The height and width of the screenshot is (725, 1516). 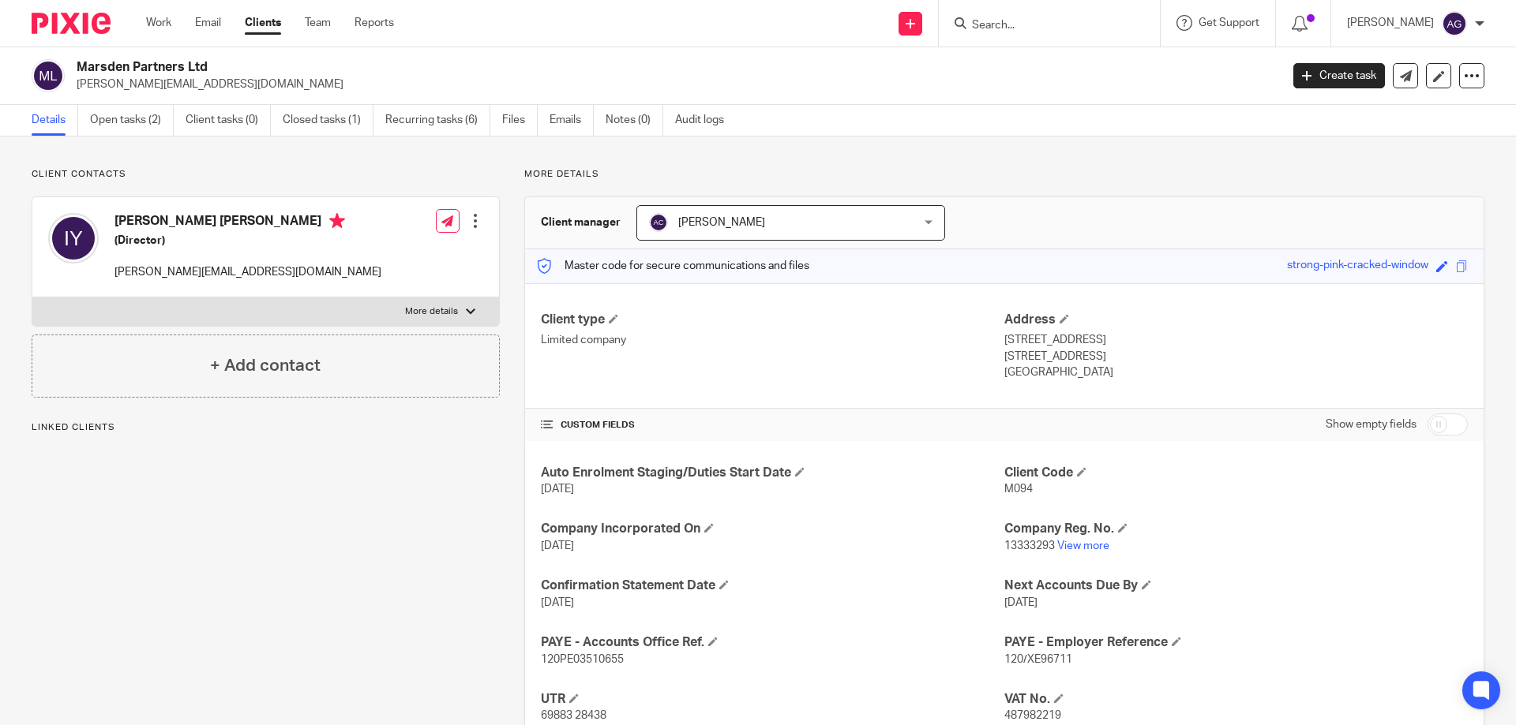 What do you see at coordinates (71, 23) in the screenshot?
I see `img: Pixie` at bounding box center [71, 23].